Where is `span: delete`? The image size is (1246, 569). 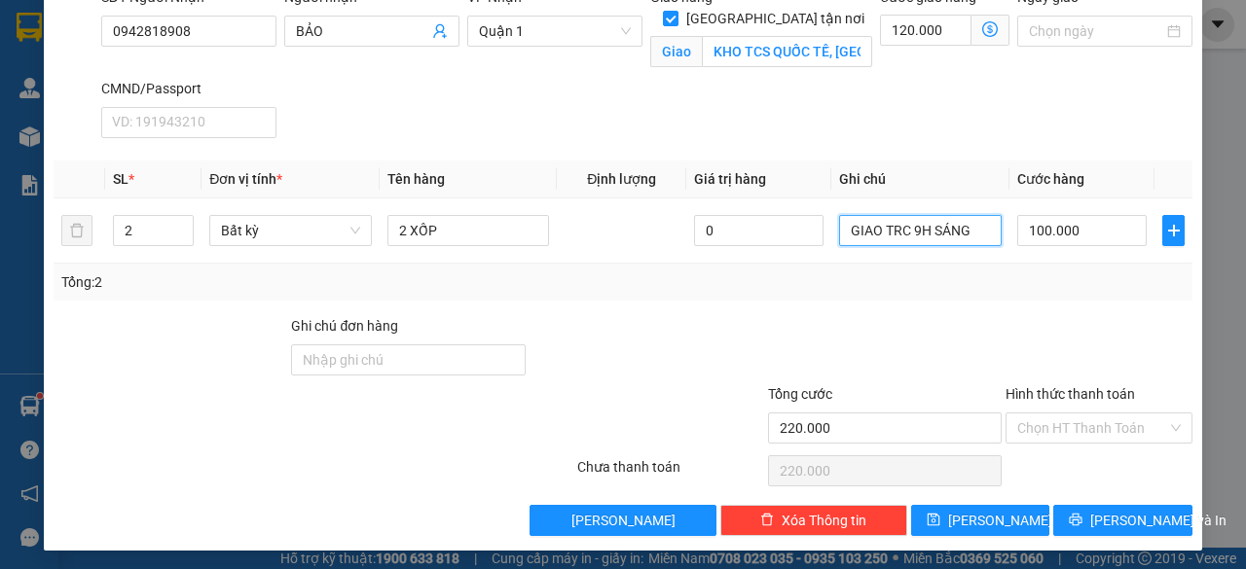 span: delete is located at coordinates (767, 521).